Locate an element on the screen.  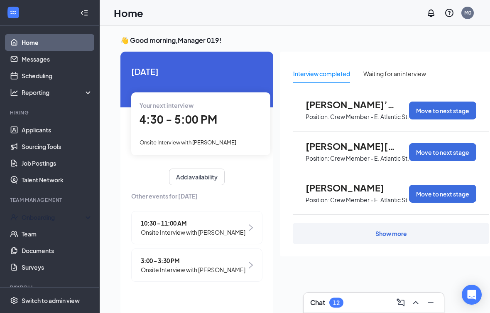
div: Payroll is located at coordinates (50, 287).